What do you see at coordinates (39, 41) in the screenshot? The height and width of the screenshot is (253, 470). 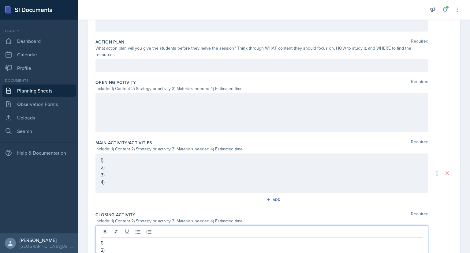 I see `a: Dashboard` at bounding box center [39, 41].